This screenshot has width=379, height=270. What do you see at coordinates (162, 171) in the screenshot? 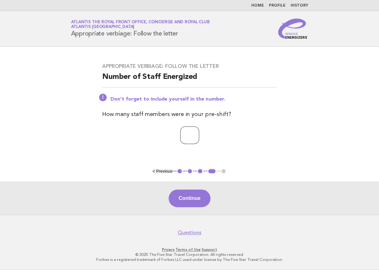
I see `button: < Previous` at bounding box center [162, 171].